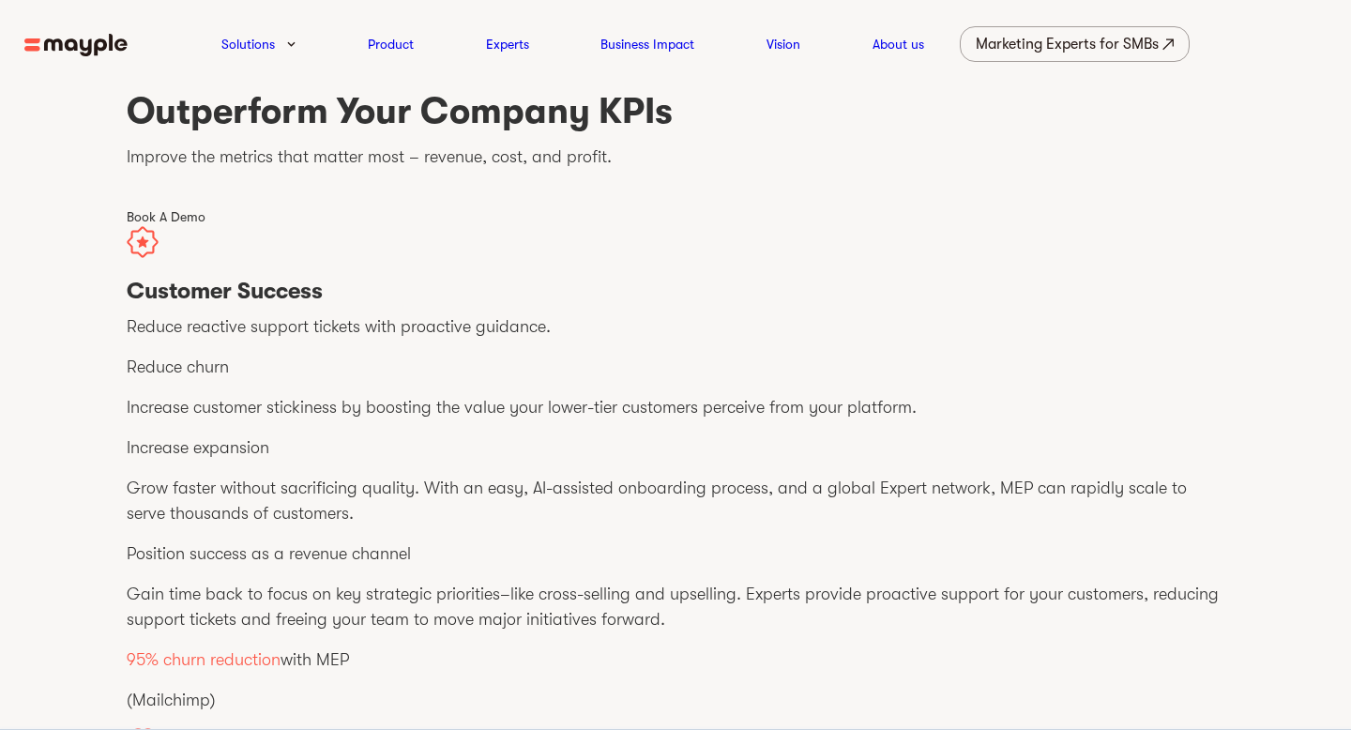 The width and height of the screenshot is (1351, 730). What do you see at coordinates (204, 660) in the screenshot?
I see `span: 95% churn reduction` at bounding box center [204, 660].